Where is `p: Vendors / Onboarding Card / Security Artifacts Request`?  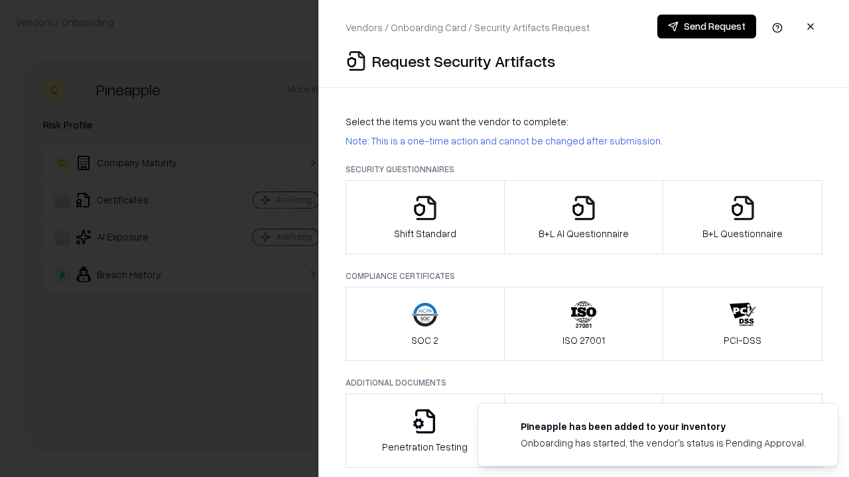
p: Vendors / Onboarding Card / Security Artifacts Request is located at coordinates (468, 27).